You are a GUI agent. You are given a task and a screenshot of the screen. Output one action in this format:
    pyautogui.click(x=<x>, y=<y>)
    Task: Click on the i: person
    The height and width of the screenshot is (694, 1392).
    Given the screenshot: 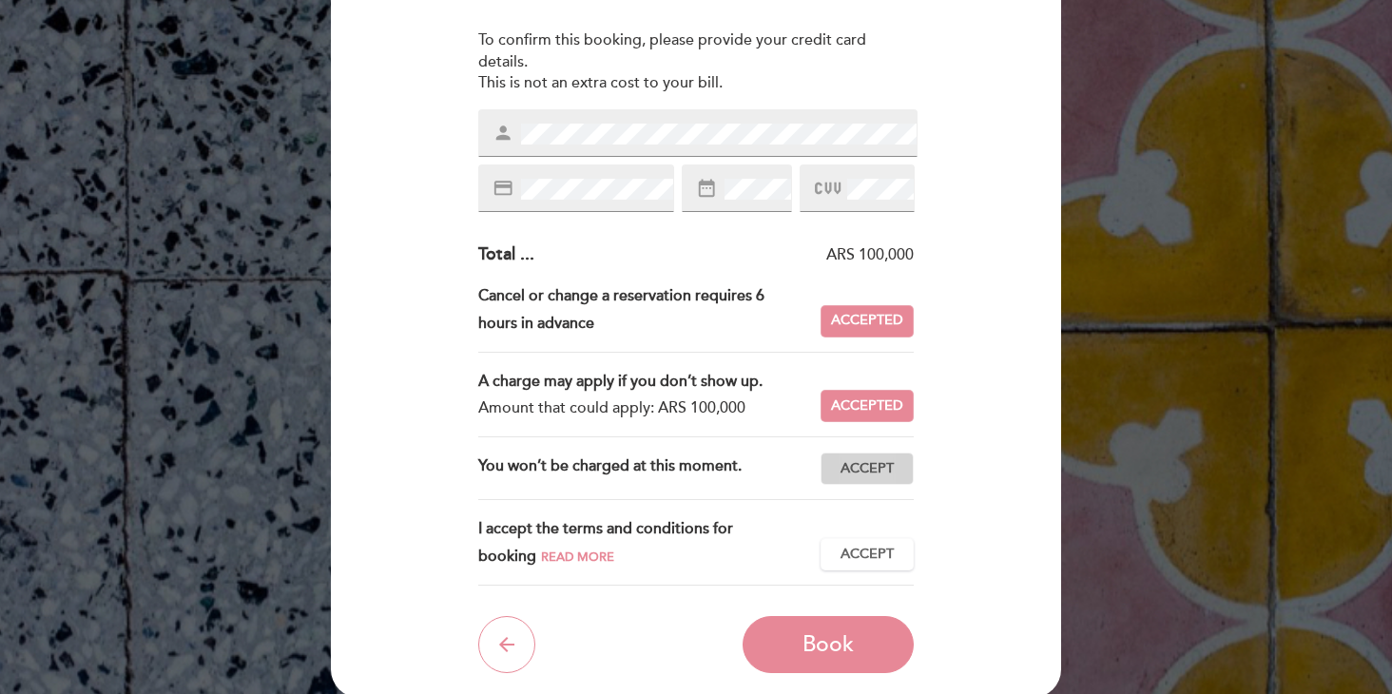 What is the action you would take?
    pyautogui.click(x=503, y=133)
    